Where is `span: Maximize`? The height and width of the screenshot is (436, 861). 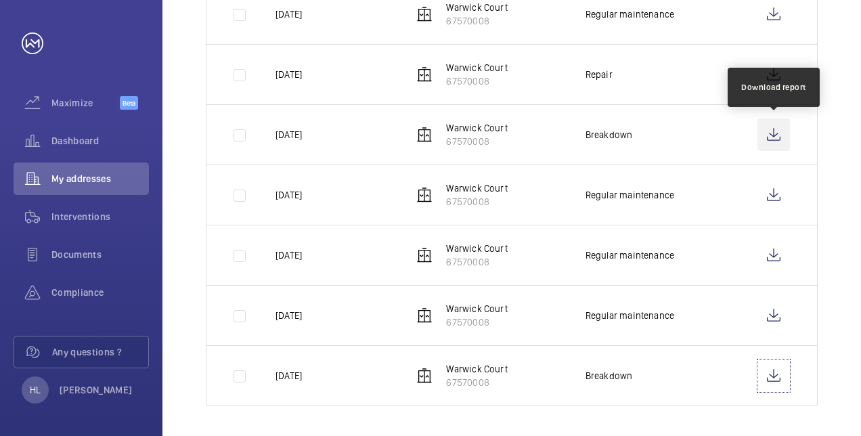 span: Maximize is located at coordinates (85, 103).